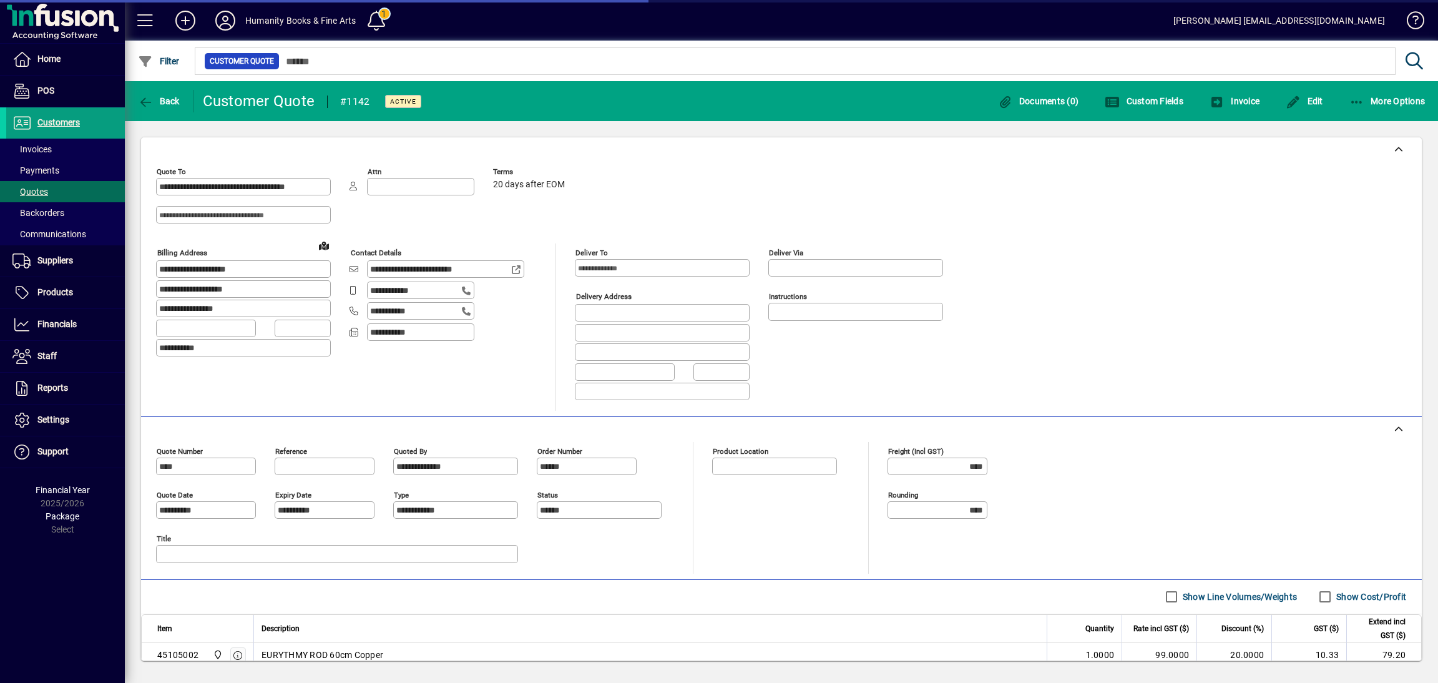 The width and height of the screenshot is (1438, 683). What do you see at coordinates (301, 21) in the screenshot?
I see `div: Humanity Books & Fine Arts` at bounding box center [301, 21].